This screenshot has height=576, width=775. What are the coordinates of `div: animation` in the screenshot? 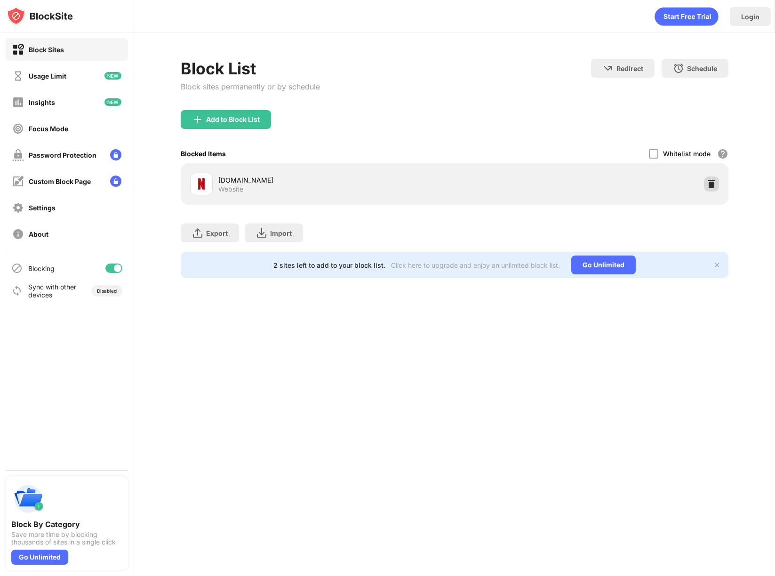 It's located at (687, 16).